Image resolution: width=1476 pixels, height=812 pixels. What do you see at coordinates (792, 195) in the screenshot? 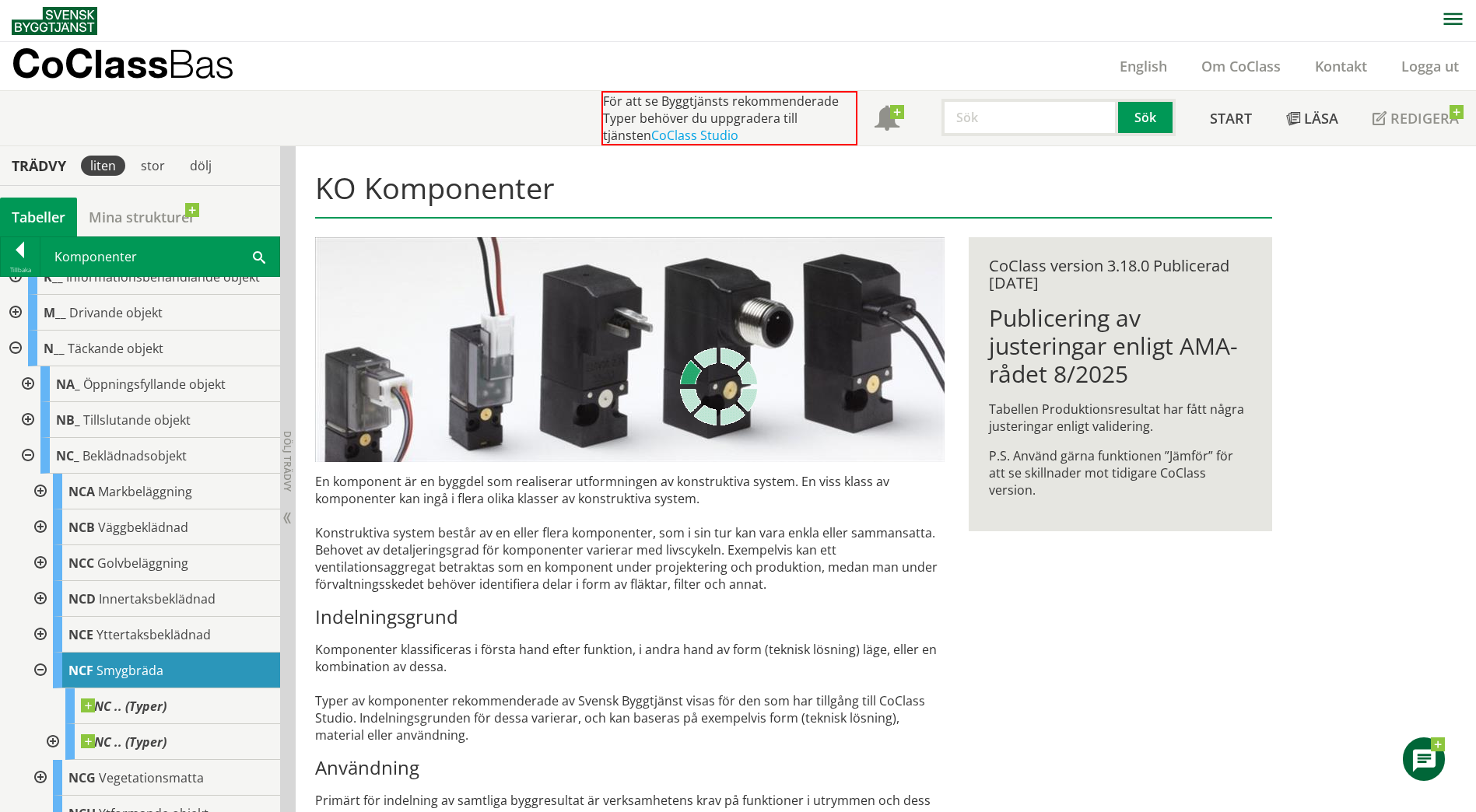
I see `h1: KO Komponenter` at bounding box center [792, 195].